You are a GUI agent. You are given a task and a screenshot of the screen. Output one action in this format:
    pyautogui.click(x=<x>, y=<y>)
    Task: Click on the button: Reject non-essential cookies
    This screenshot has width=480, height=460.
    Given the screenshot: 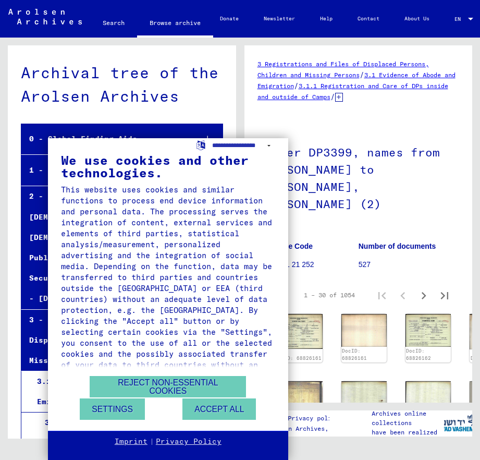 What is the action you would take?
    pyautogui.click(x=168, y=386)
    